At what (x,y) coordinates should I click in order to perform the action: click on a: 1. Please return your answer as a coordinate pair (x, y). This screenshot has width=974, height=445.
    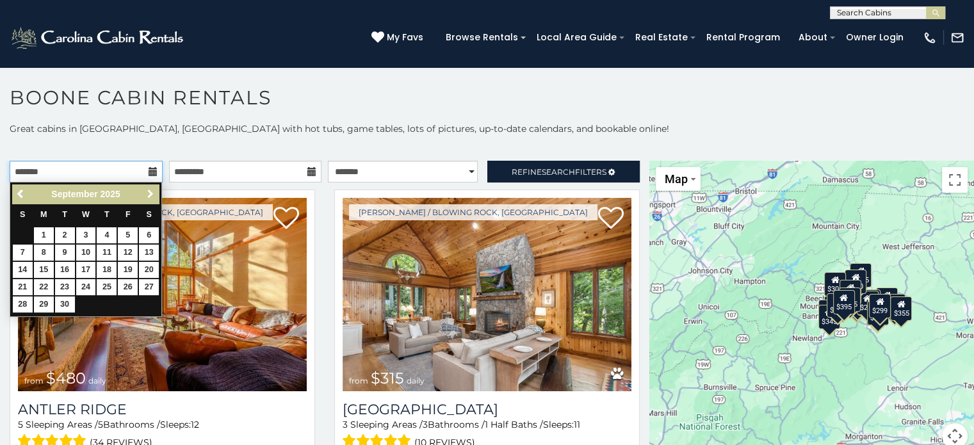
    Looking at the image, I should click on (44, 235).